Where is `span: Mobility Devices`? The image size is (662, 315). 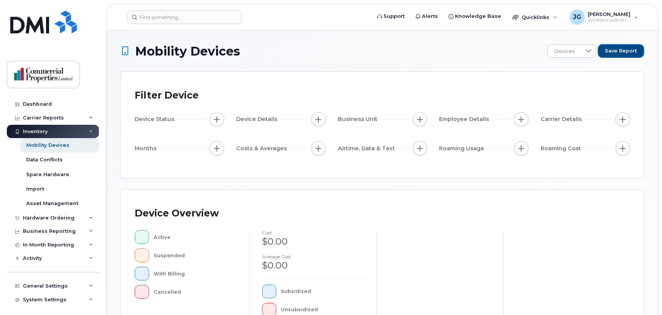
span: Mobility Devices is located at coordinates (188, 51).